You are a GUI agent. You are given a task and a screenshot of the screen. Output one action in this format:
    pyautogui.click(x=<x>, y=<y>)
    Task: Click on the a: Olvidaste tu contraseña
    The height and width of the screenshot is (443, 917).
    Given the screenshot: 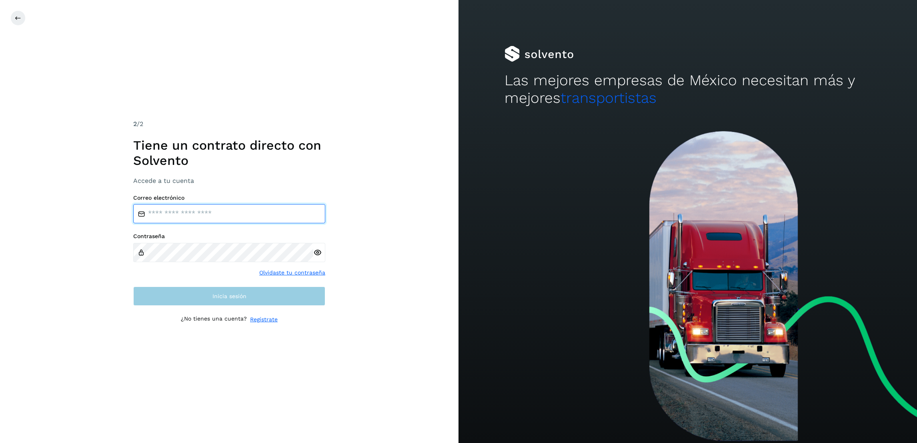 What is the action you would take?
    pyautogui.click(x=292, y=272)
    